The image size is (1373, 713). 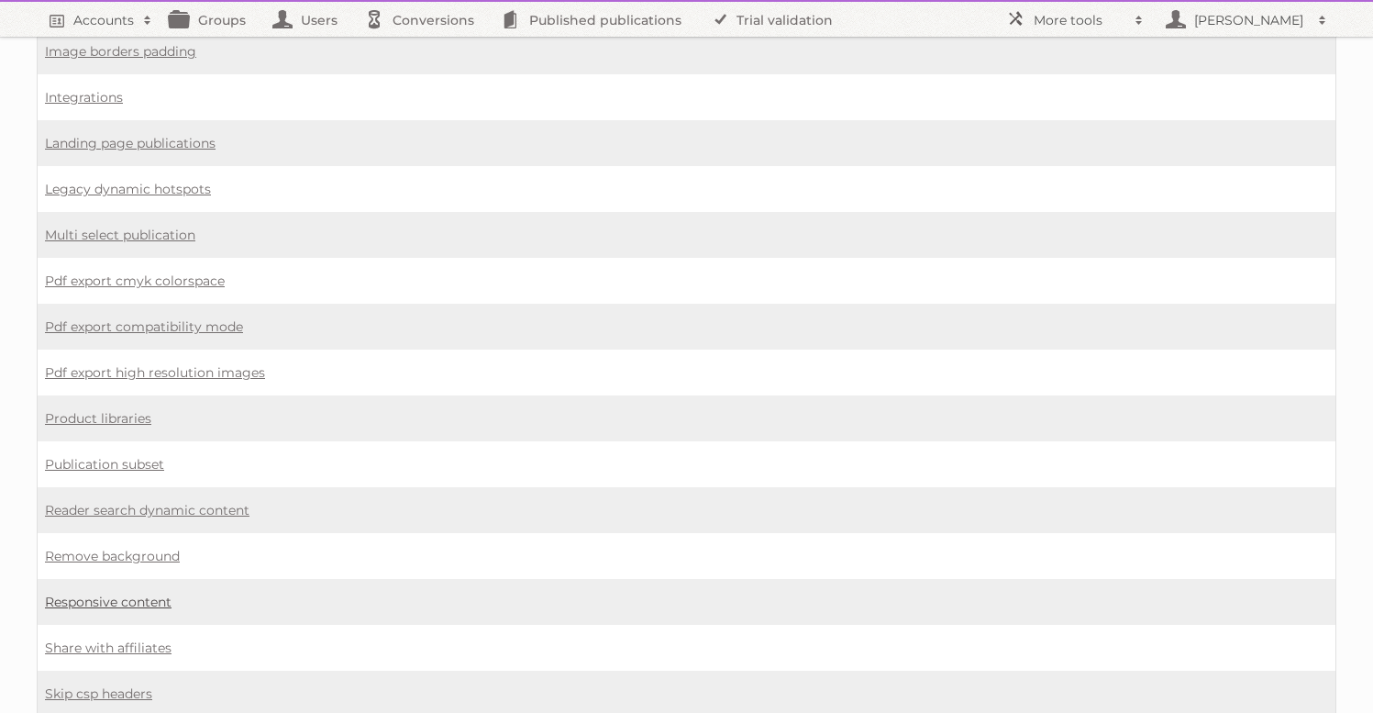 What do you see at coordinates (99, 19) in the screenshot?
I see `a: Accounts` at bounding box center [99, 19].